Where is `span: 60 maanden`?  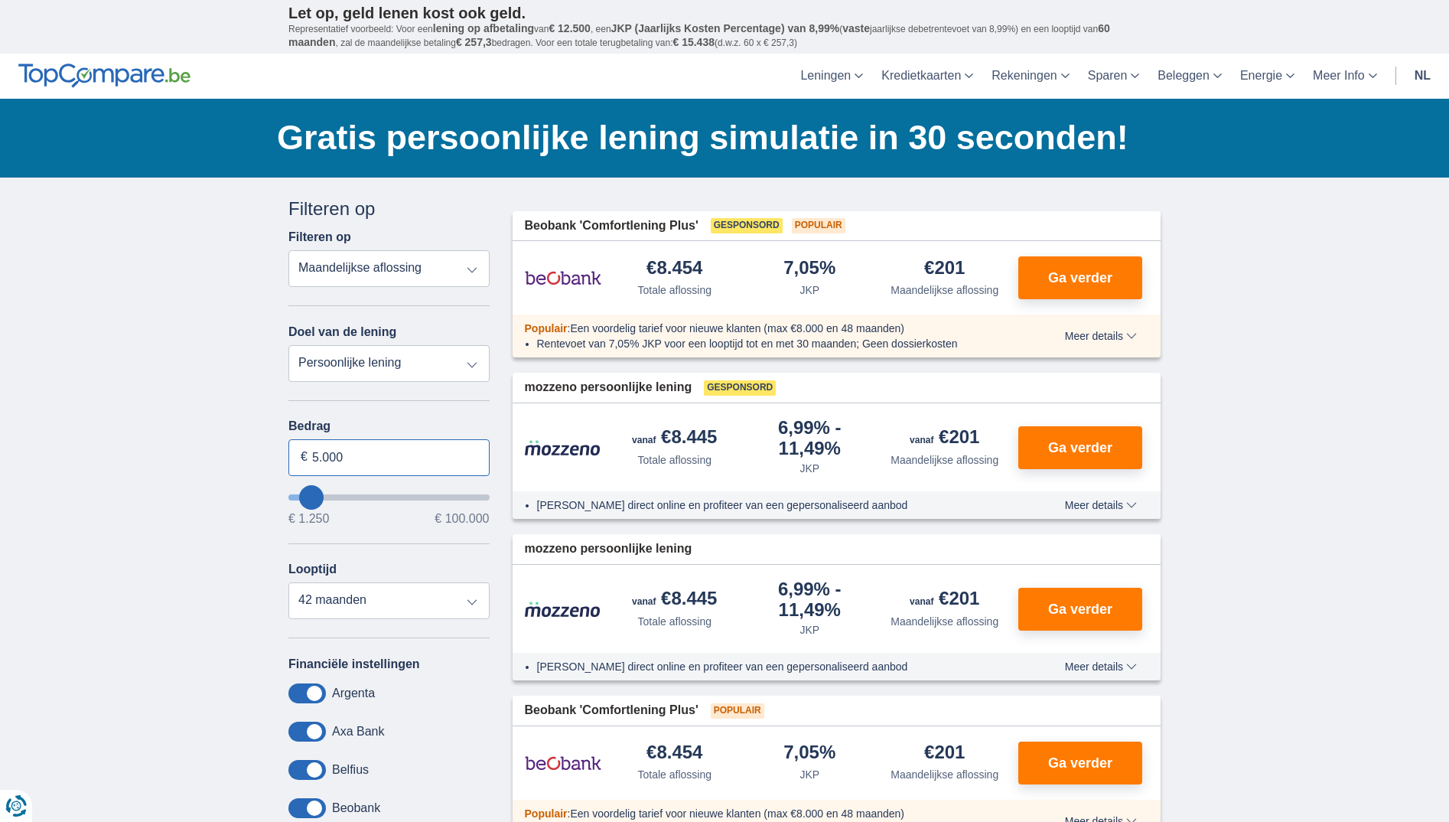 span: 60 maanden is located at coordinates (699, 35).